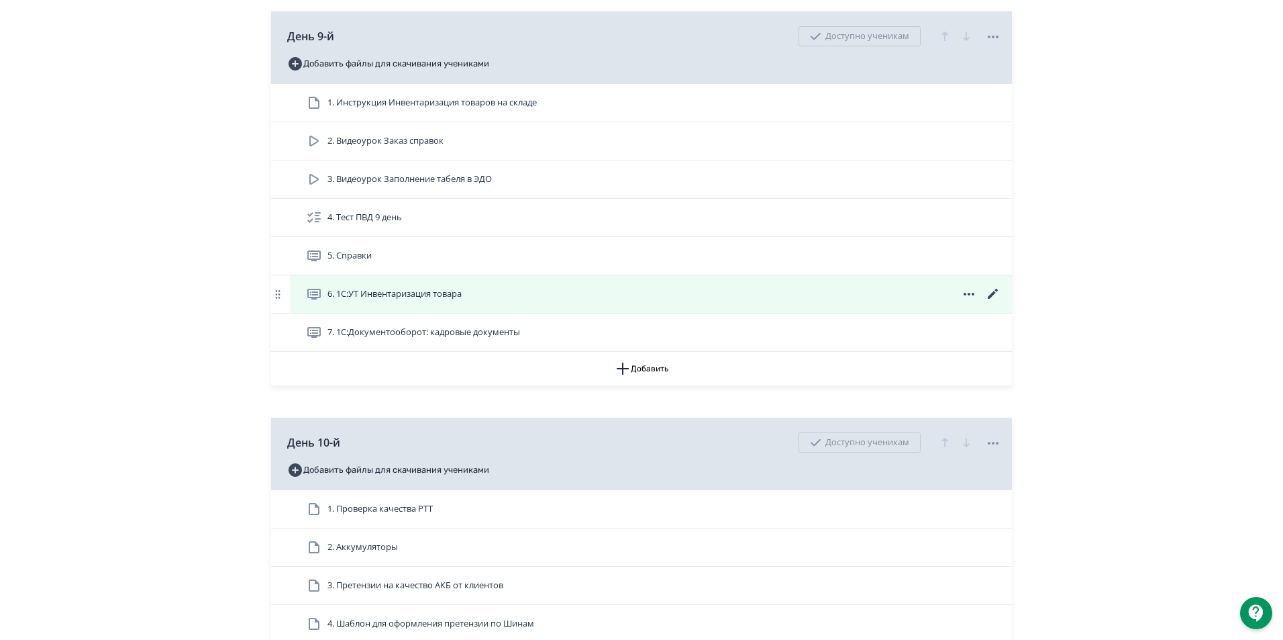  Describe the element at coordinates (415, 585) in the screenshot. I see `span: 3. Претензии на качество АКБ от клиентов` at that location.